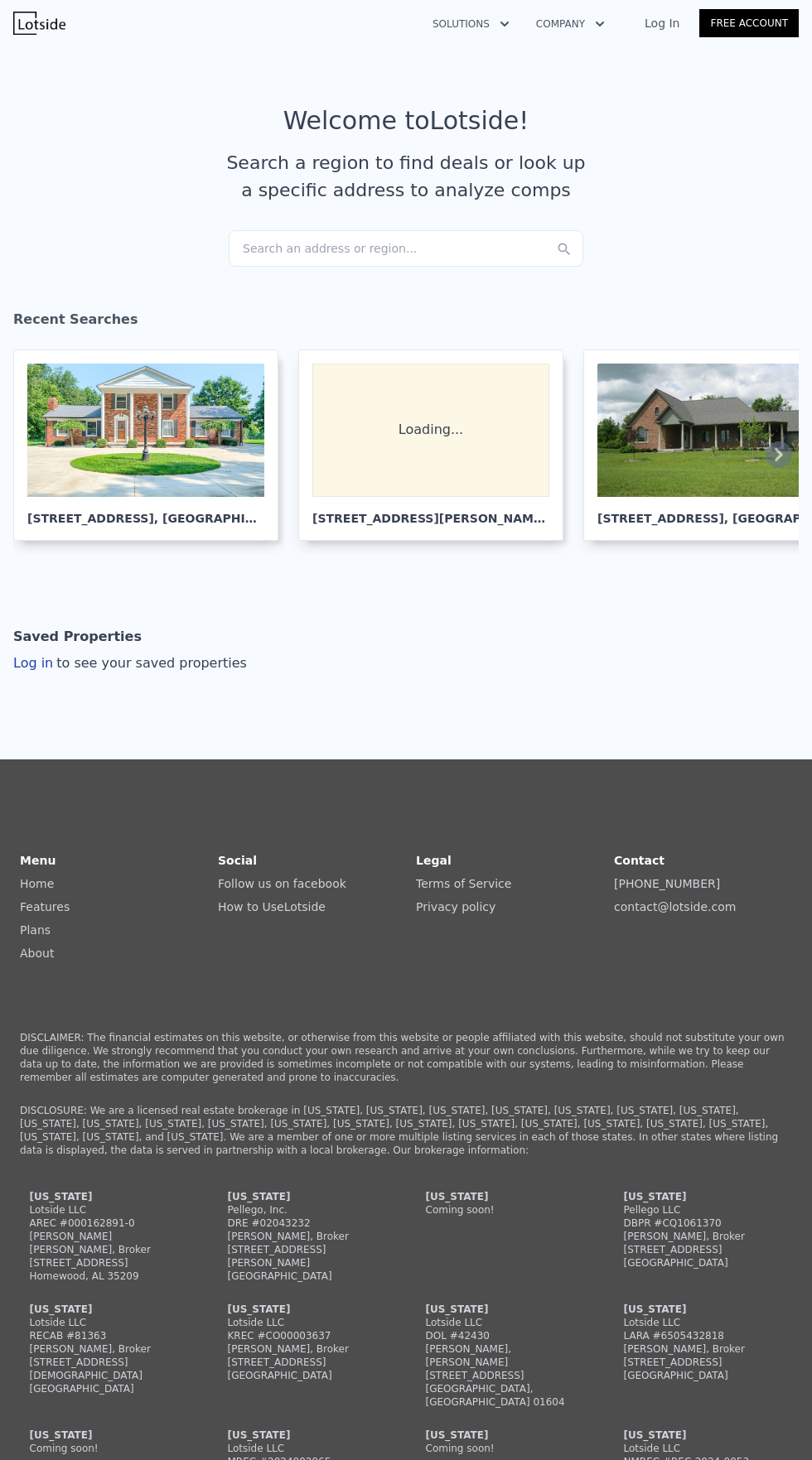 Image resolution: width=812 pixels, height=1460 pixels. Describe the element at coordinates (703, 1223) in the screenshot. I see `div: DBPR #CQ1061370` at that location.